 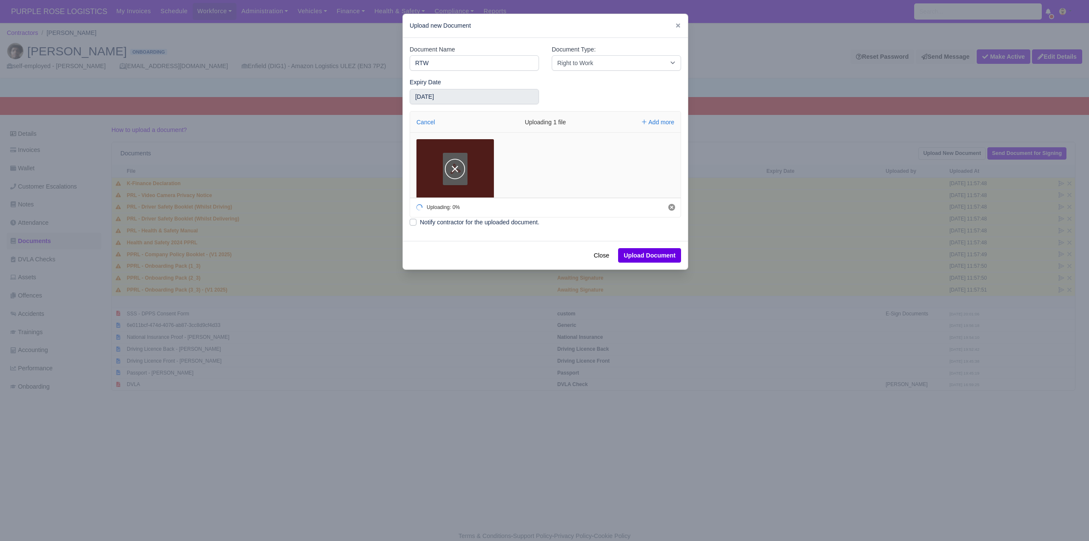 I want to click on label: Document Type:, so click(x=573, y=49).